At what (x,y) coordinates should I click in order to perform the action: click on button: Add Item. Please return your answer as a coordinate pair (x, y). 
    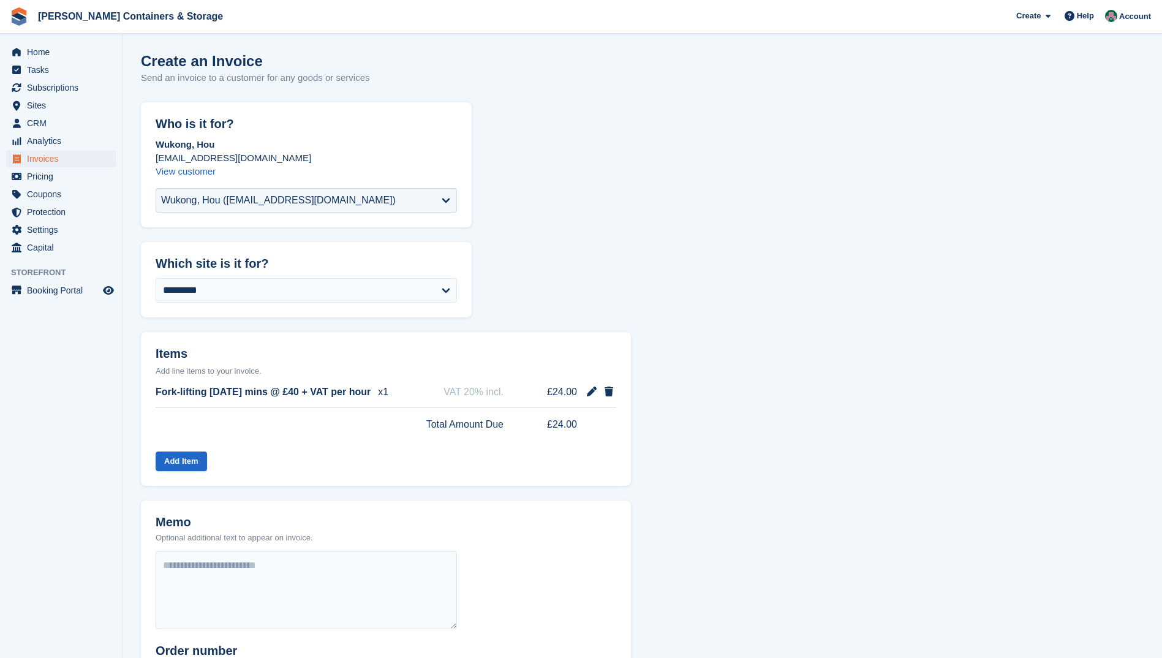
    Looking at the image, I should click on (181, 461).